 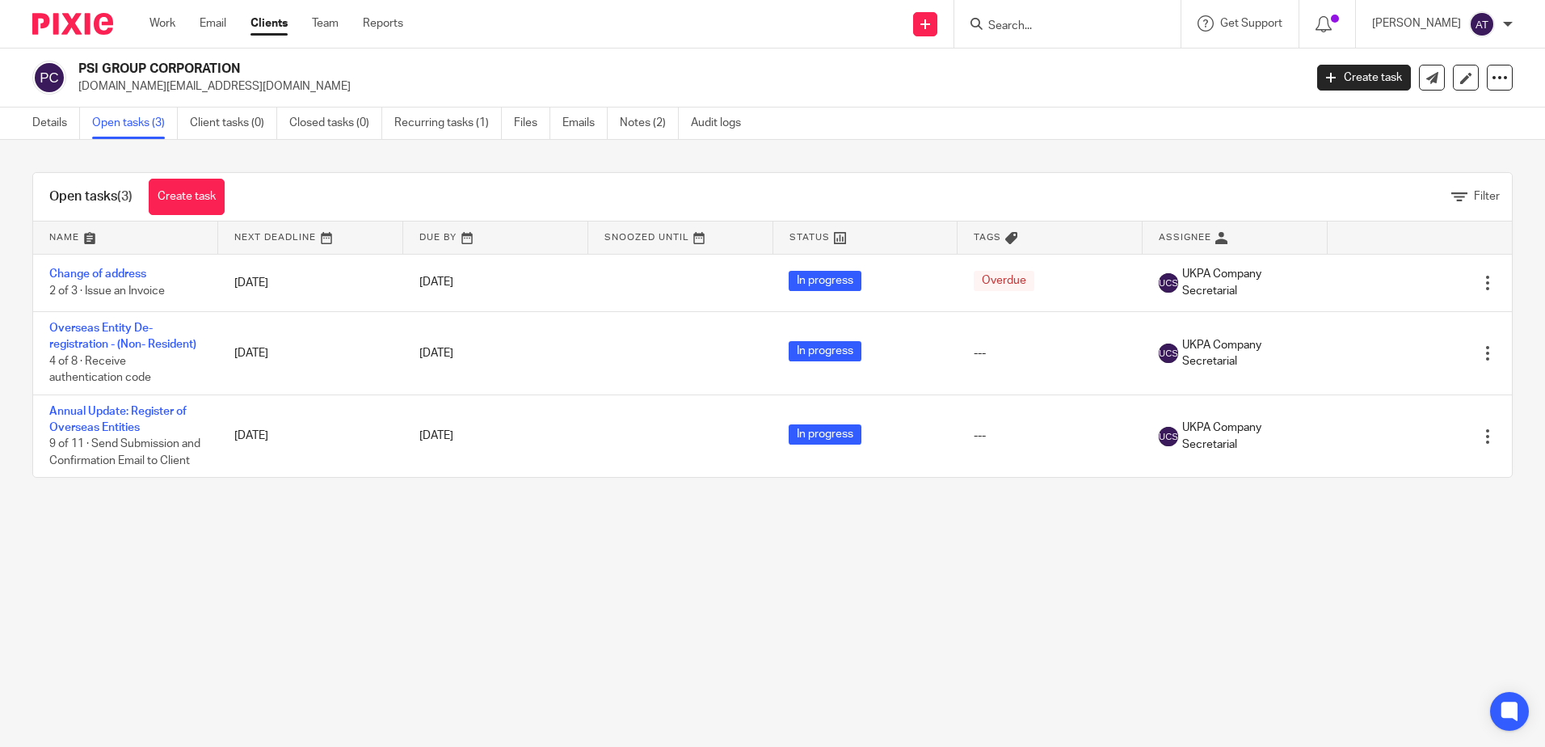 I want to click on a: Work, so click(x=162, y=23).